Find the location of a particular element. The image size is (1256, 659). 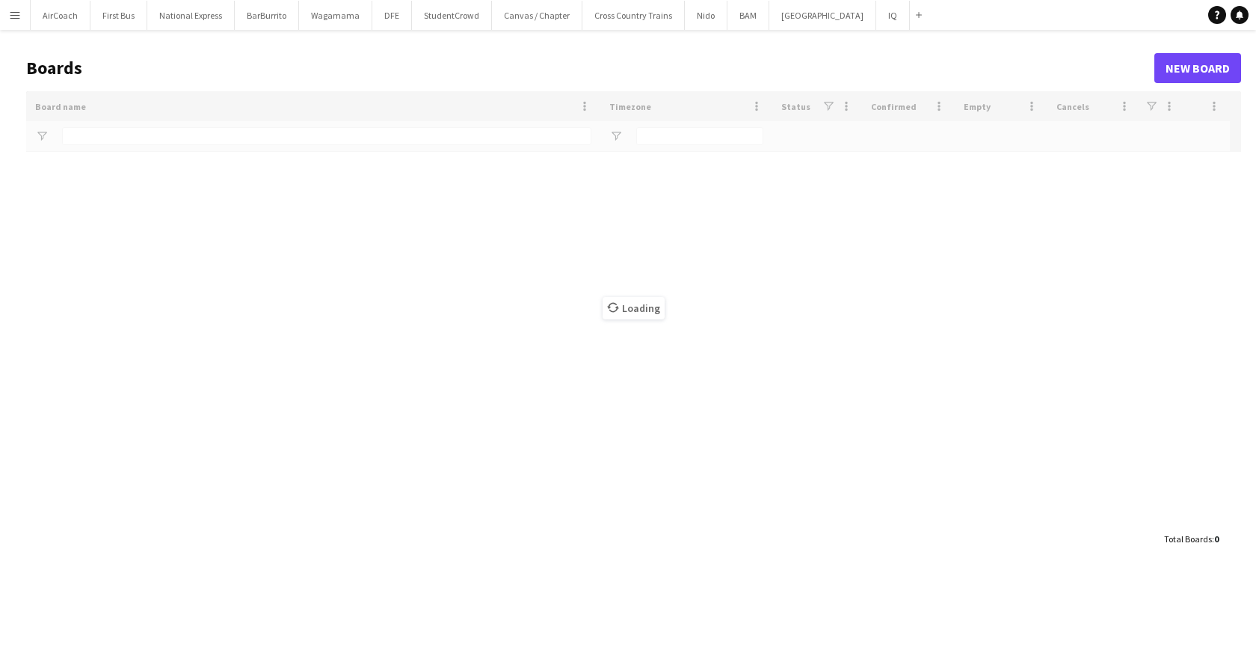

button: BAM is located at coordinates (749, 15).